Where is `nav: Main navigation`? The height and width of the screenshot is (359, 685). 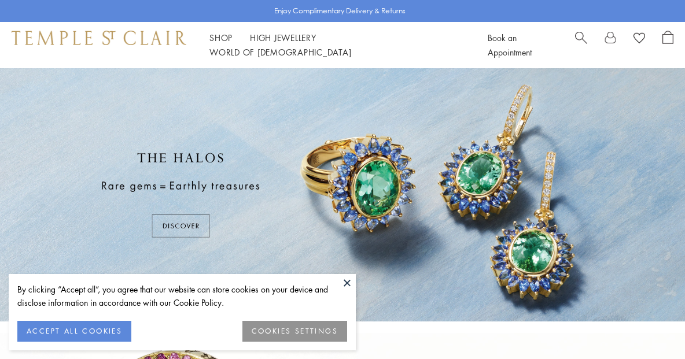
nav: Main navigation is located at coordinates (336, 45).